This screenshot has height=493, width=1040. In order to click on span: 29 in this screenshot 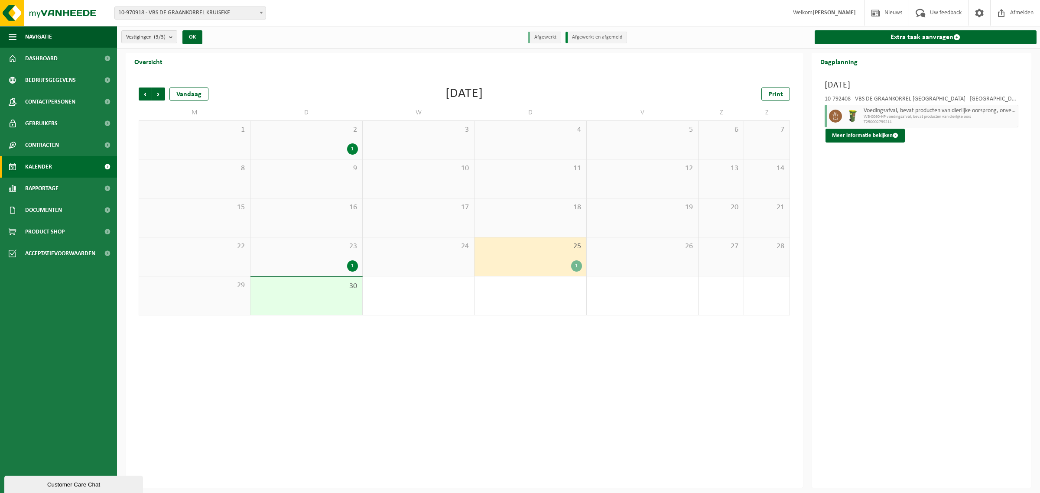, I will do `click(195, 285)`.